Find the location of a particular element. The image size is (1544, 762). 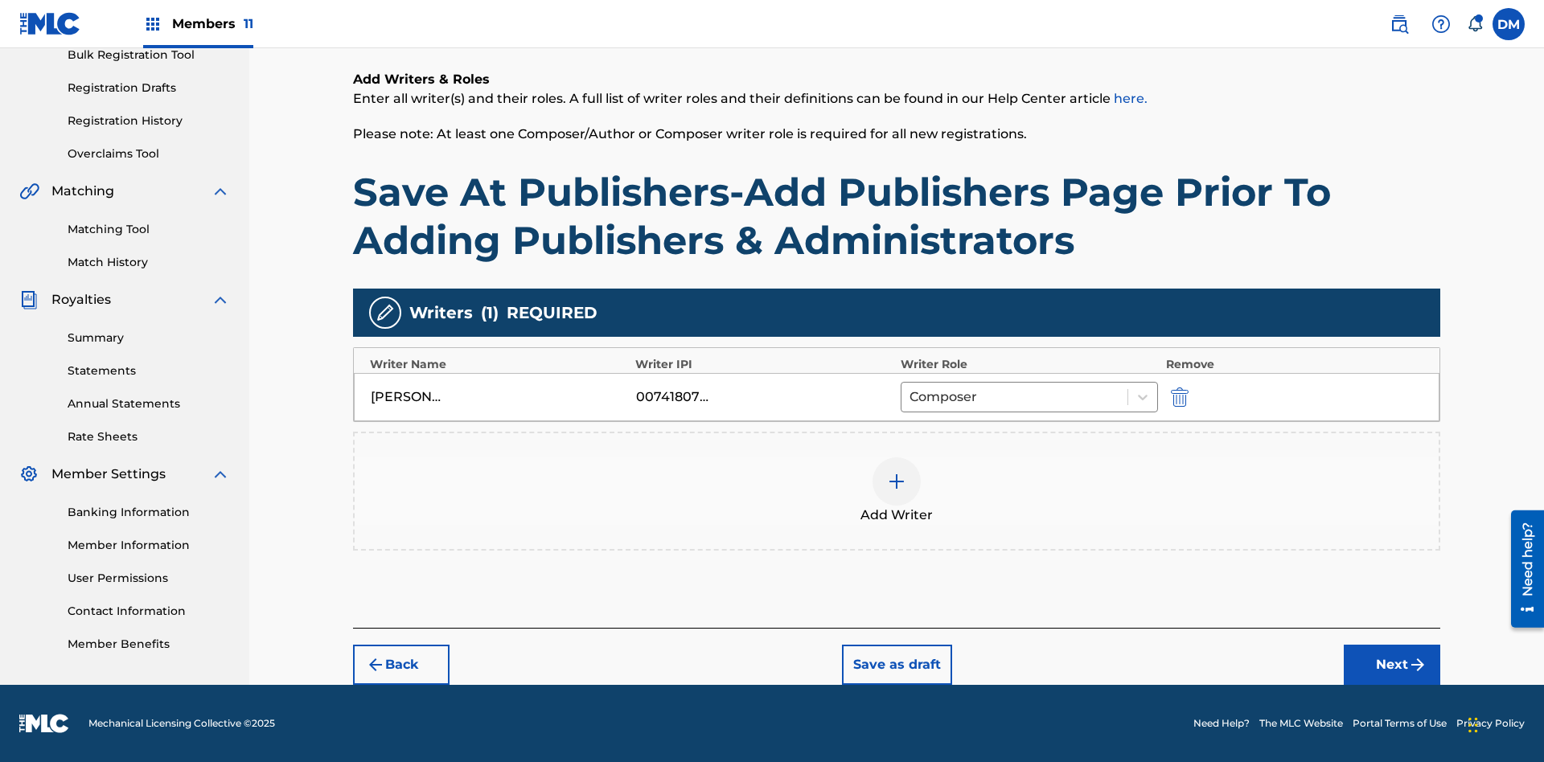

img: search is located at coordinates (1399, 24).